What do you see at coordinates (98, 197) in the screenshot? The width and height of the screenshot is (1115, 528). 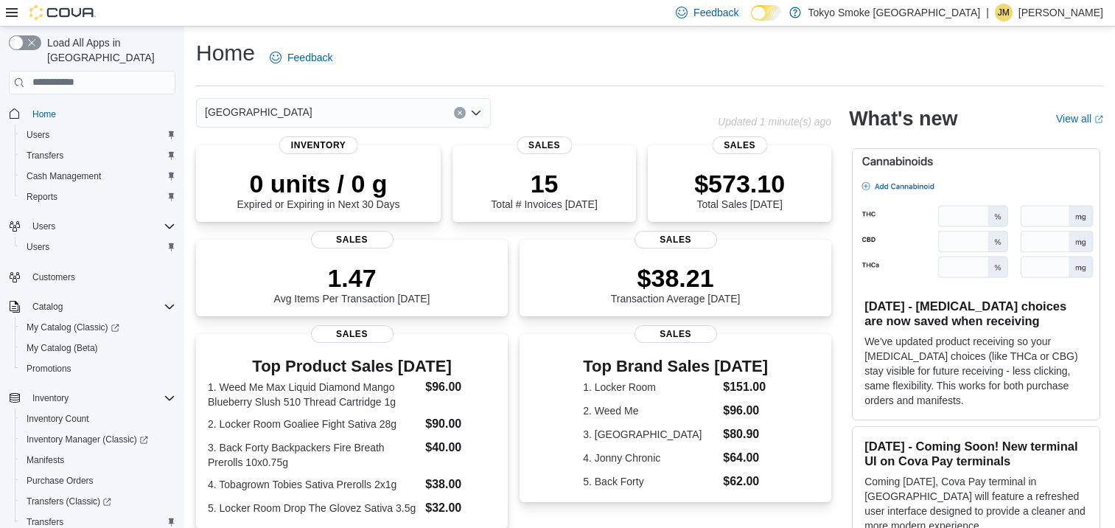 I see `button: Reports` at bounding box center [98, 197].